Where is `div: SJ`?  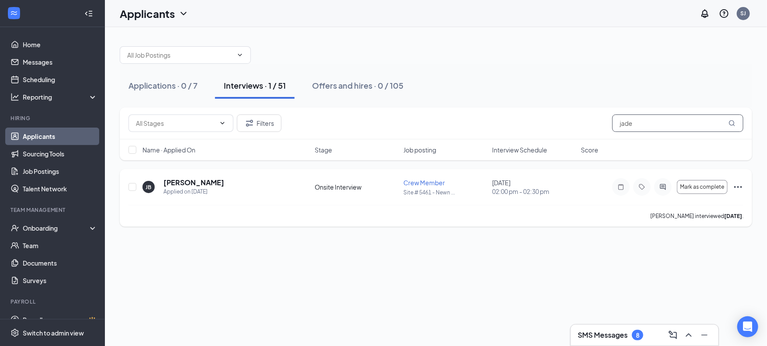 div: SJ is located at coordinates (743, 13).